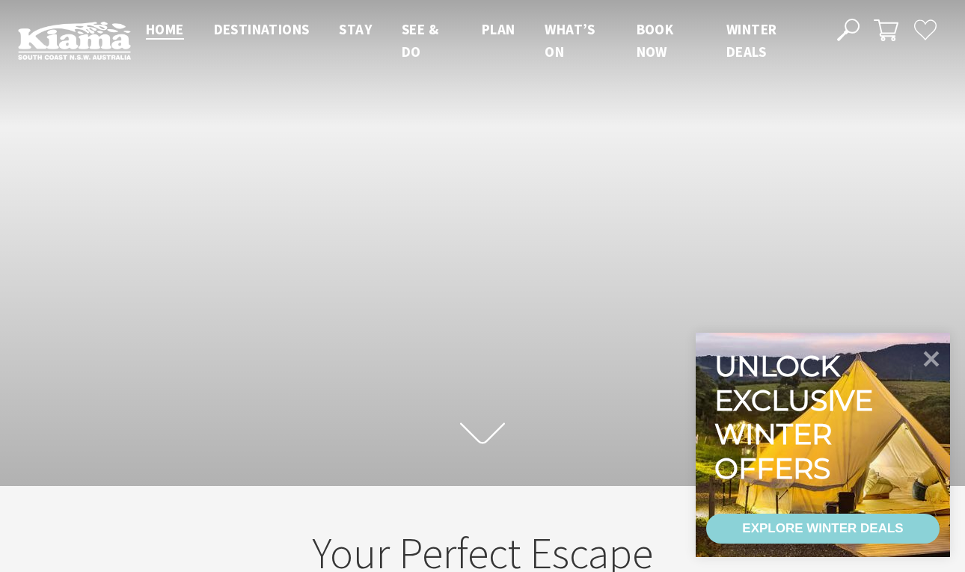  Describe the element at coordinates (498, 29) in the screenshot. I see `span: Plan` at that location.